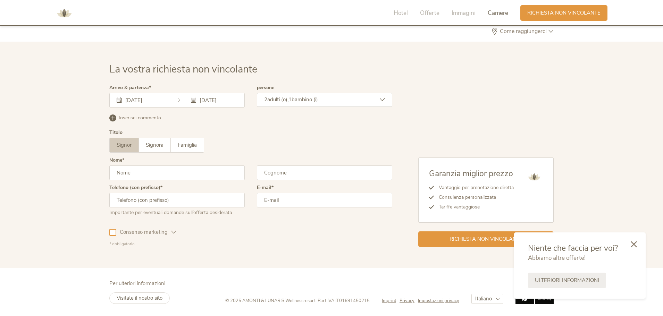 This screenshot has width=663, height=316. What do you see at coordinates (471, 173) in the screenshot?
I see `span: Garanzia miglior prezzo` at bounding box center [471, 173].